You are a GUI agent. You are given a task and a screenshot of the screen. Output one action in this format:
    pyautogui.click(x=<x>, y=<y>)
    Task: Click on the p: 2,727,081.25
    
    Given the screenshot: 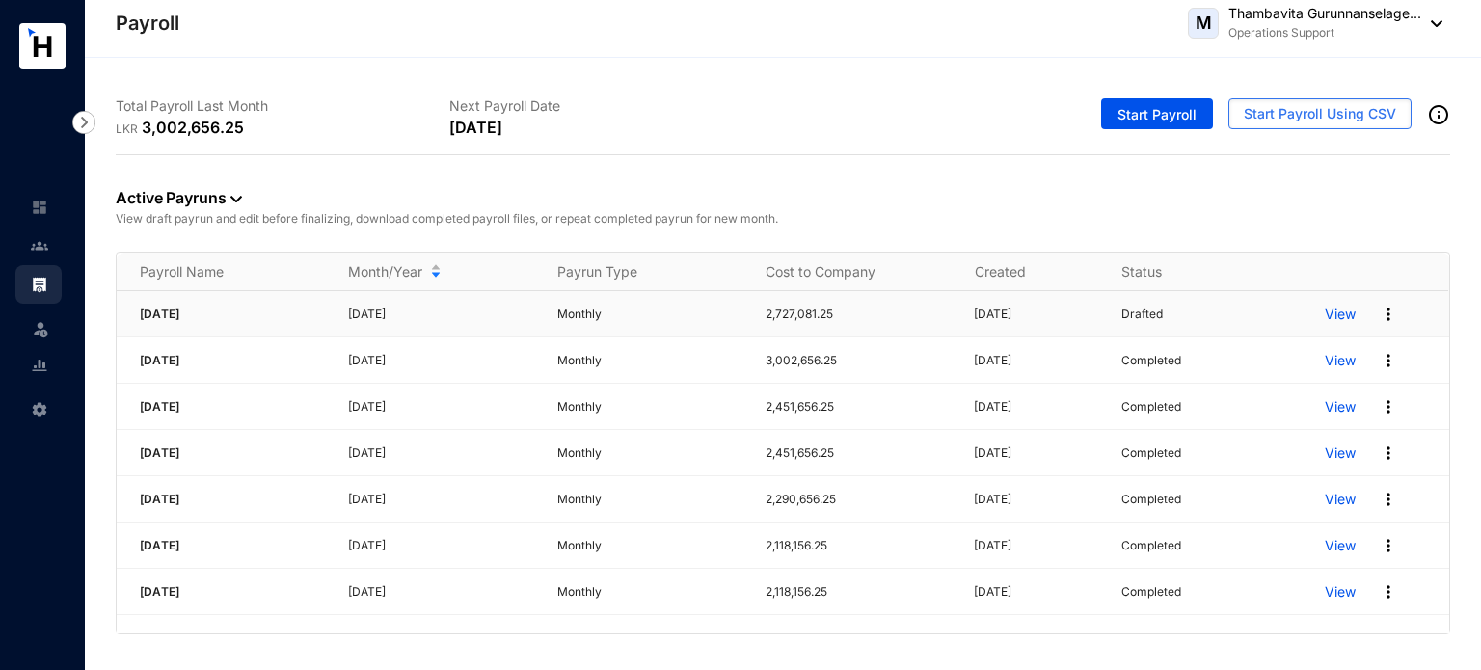 What is the action you would take?
    pyautogui.click(x=858, y=314)
    